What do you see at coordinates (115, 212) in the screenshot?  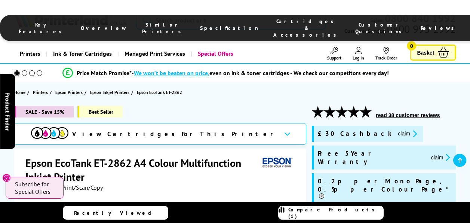 I see `a: Recently Viewed` at bounding box center [115, 212].